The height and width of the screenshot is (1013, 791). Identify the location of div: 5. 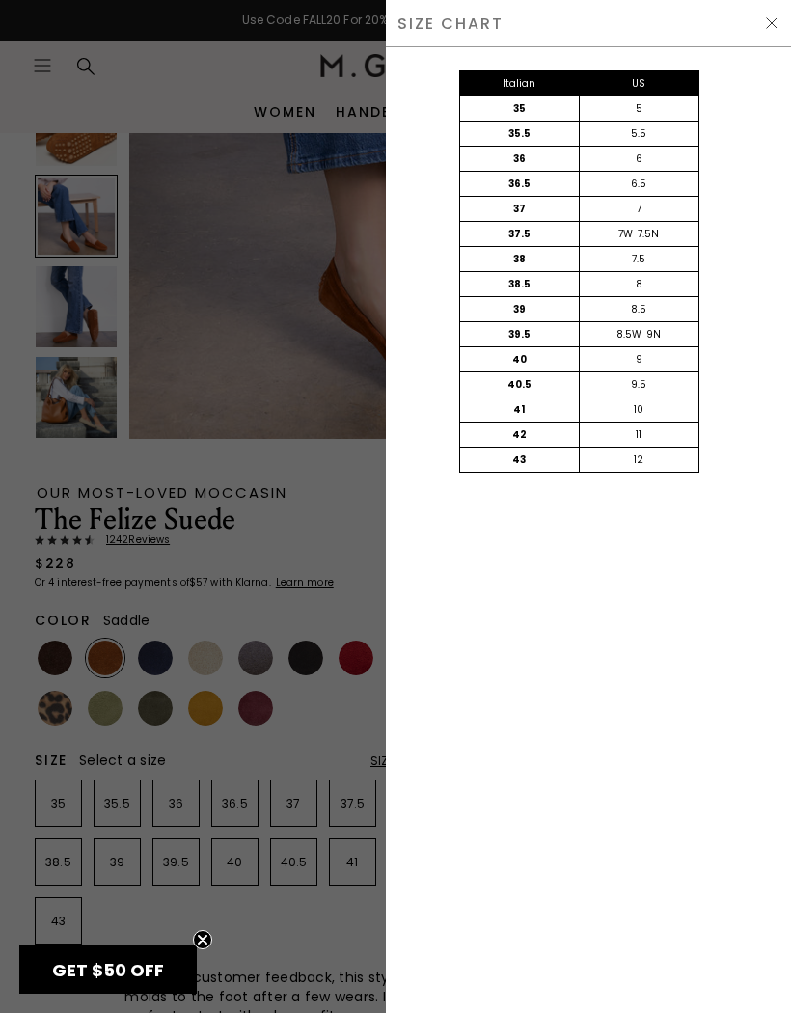
(639, 108).